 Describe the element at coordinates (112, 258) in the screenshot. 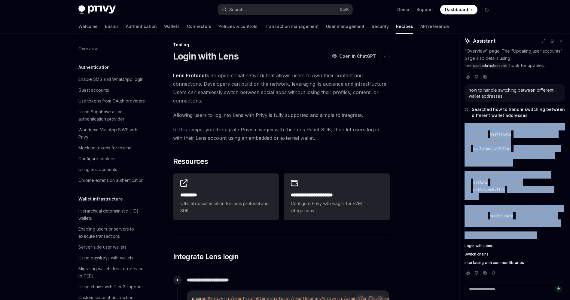

I see `a: Using passkeys with wallets` at that location.